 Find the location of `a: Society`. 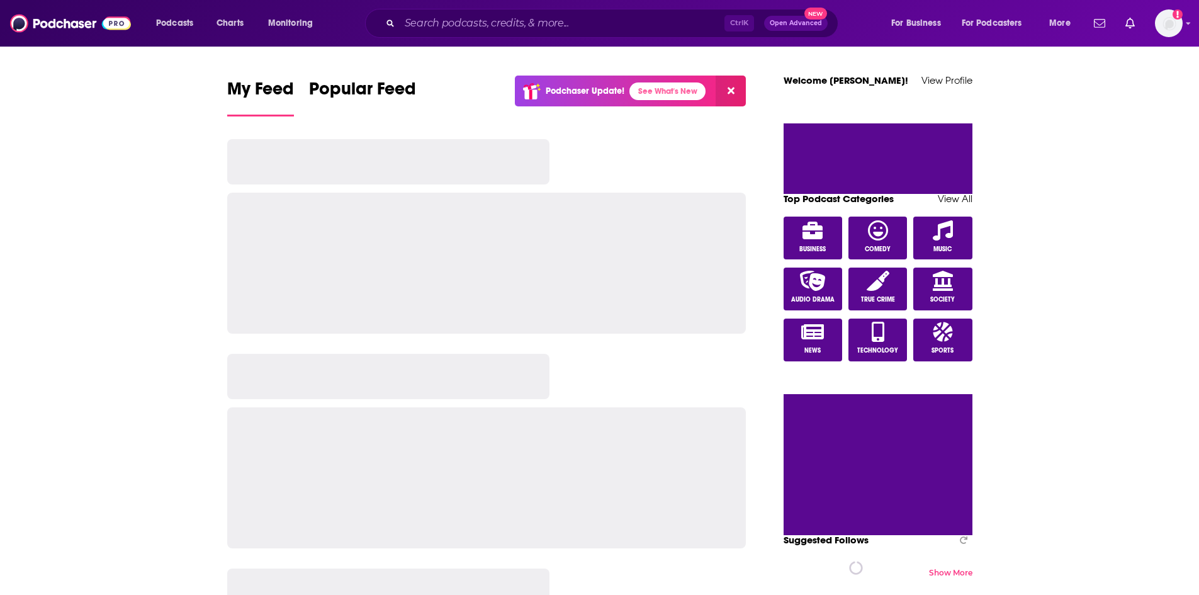

a: Society is located at coordinates (942, 289).